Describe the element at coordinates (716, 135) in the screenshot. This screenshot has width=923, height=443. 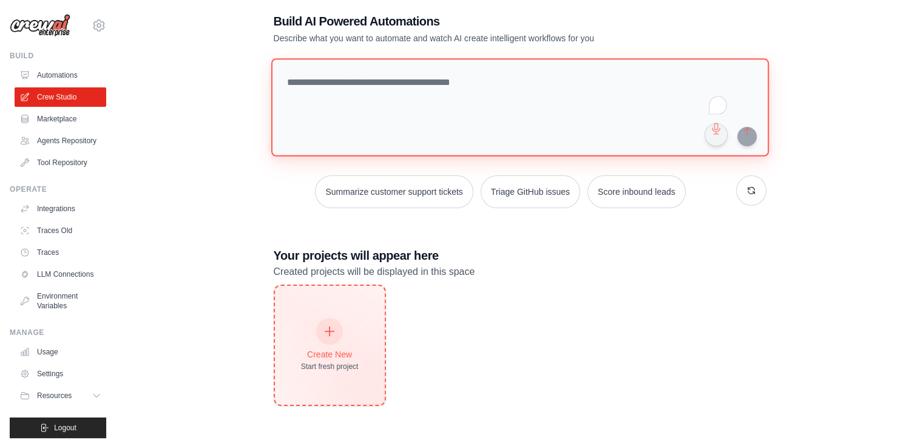
I see `button: Click to speak your automation idea` at that location.